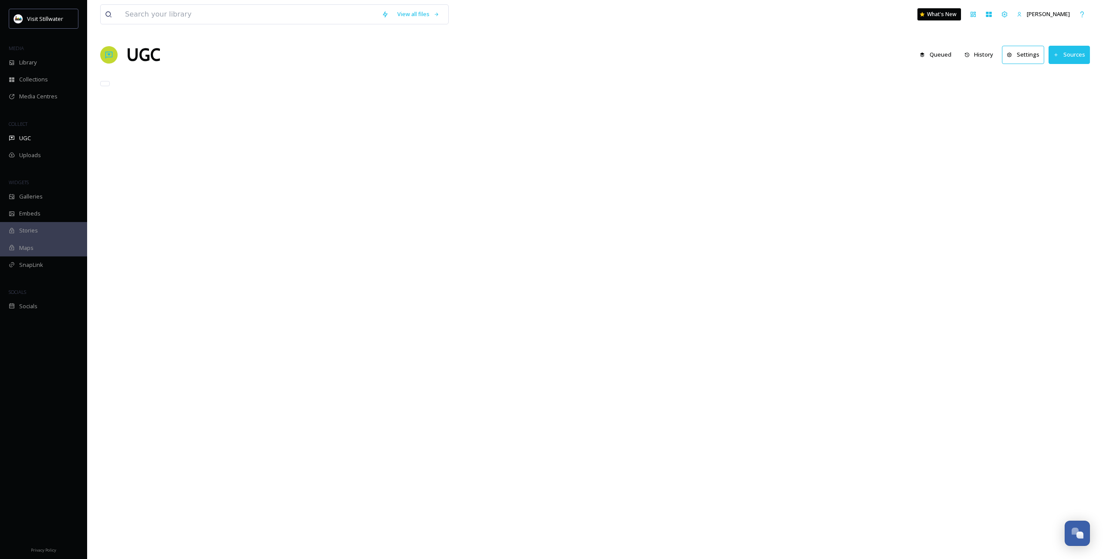  Describe the element at coordinates (249, 14) in the screenshot. I see `input: Search your library` at that location.